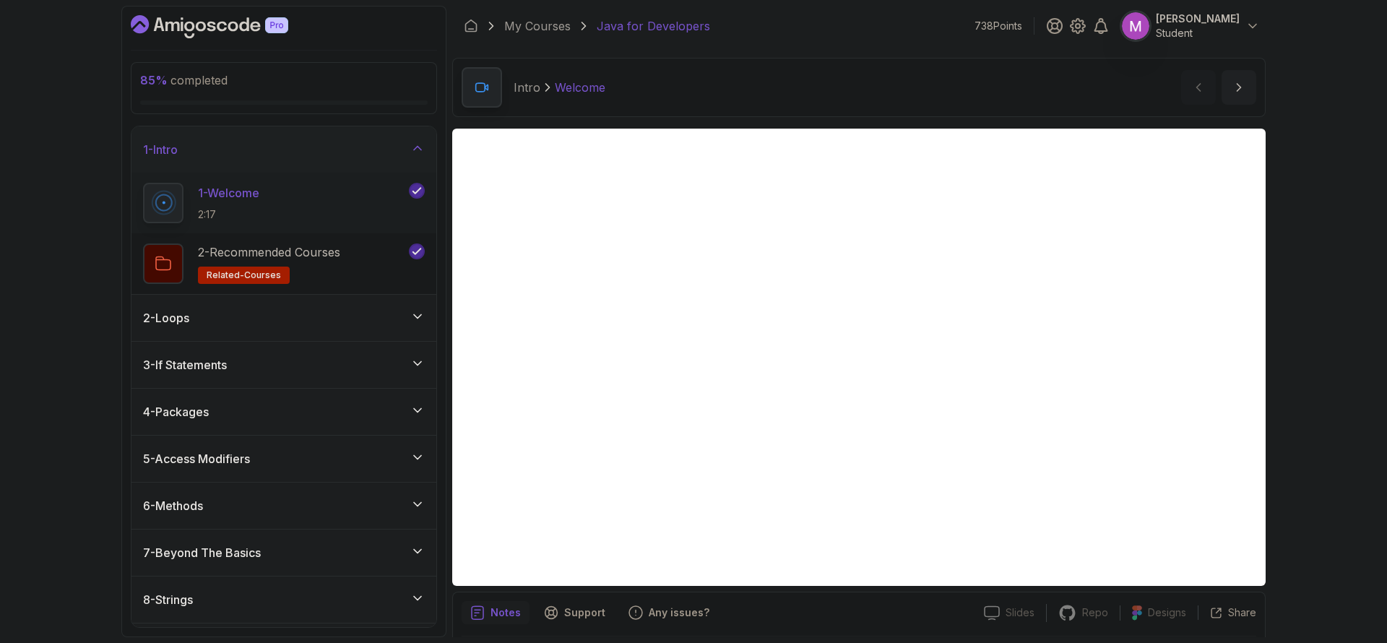  What do you see at coordinates (284, 318) in the screenshot?
I see `button: 2-Loops` at bounding box center [284, 318].